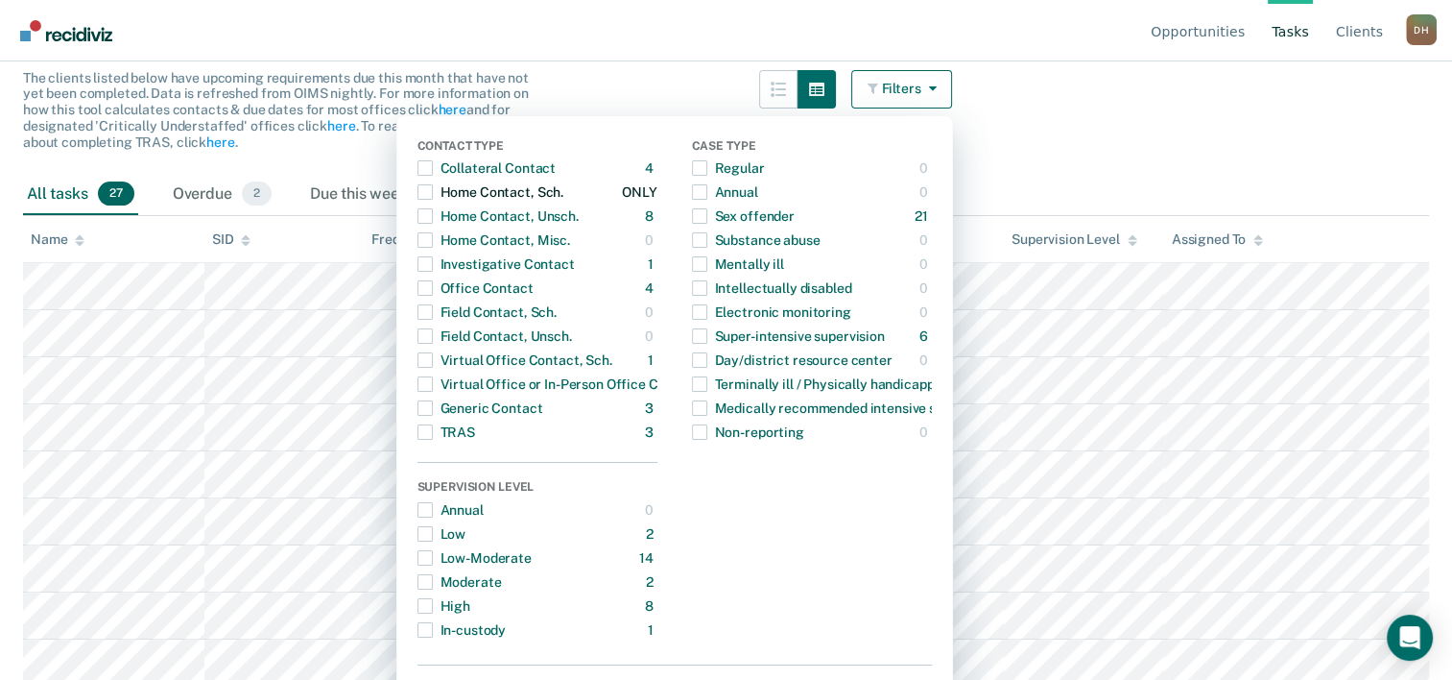 Image resolution: width=1452 pixels, height=680 pixels. I want to click on div: Assigned To, so click(1217, 239).